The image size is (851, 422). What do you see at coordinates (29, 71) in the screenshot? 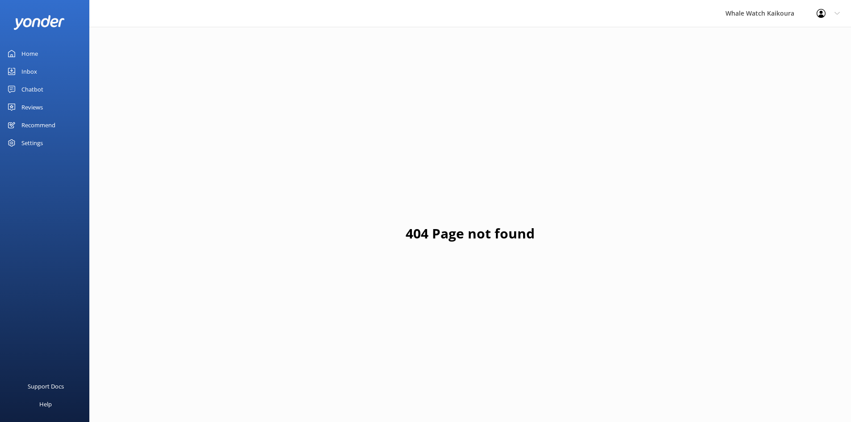
I see `div: Inbox` at bounding box center [29, 71].